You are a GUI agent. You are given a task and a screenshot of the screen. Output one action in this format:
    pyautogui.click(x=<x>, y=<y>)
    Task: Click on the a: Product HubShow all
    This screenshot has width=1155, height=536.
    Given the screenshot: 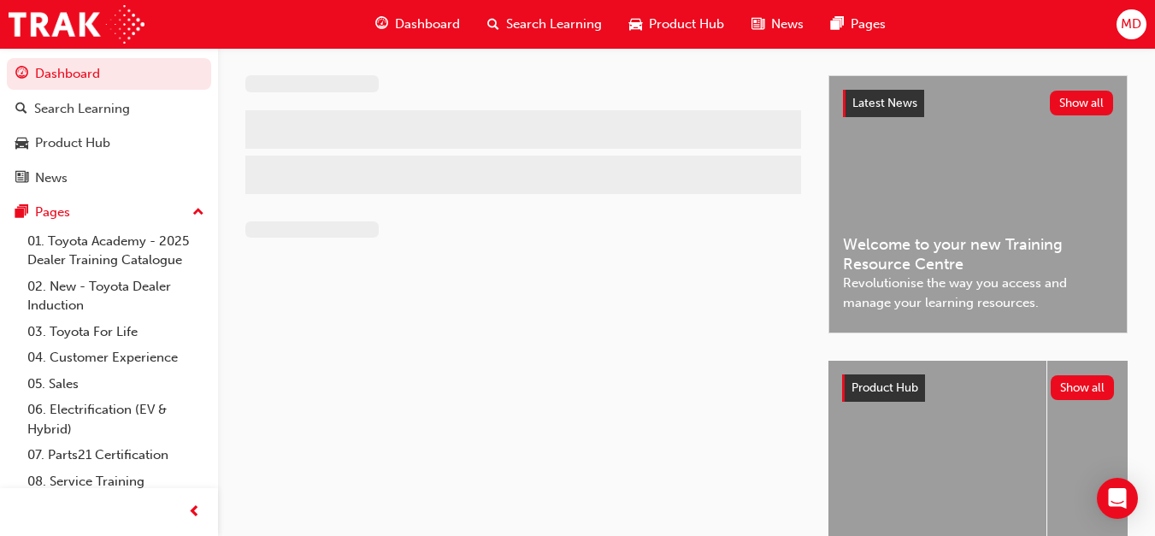 What is the action you would take?
    pyautogui.click(x=978, y=388)
    